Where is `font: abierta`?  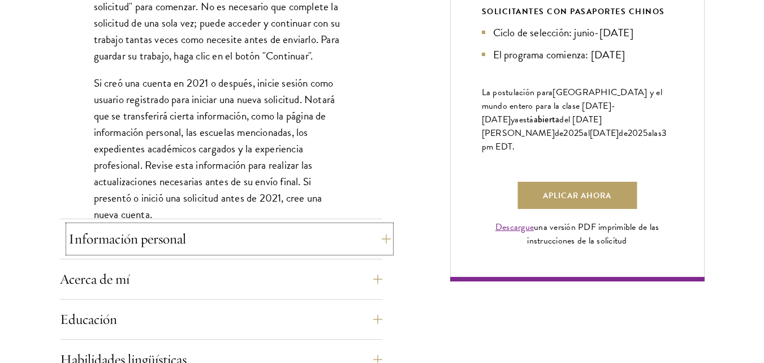 font: abierta is located at coordinates (547, 119).